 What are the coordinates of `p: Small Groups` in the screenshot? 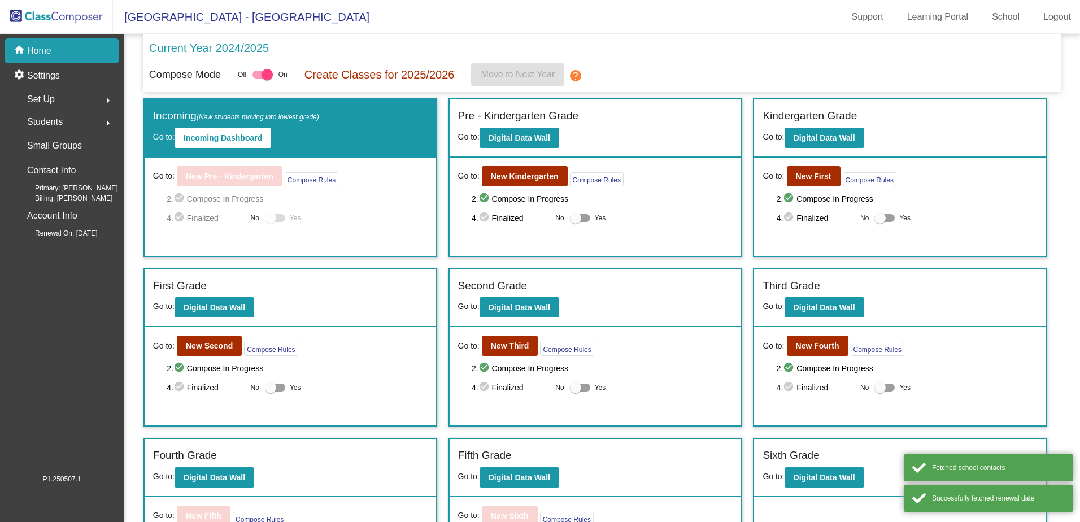 It's located at (54, 146).